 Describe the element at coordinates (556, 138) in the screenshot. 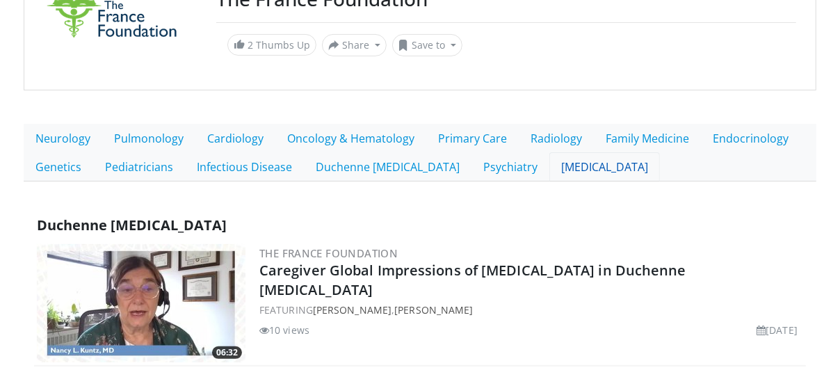

I see `a: Radiology` at that location.